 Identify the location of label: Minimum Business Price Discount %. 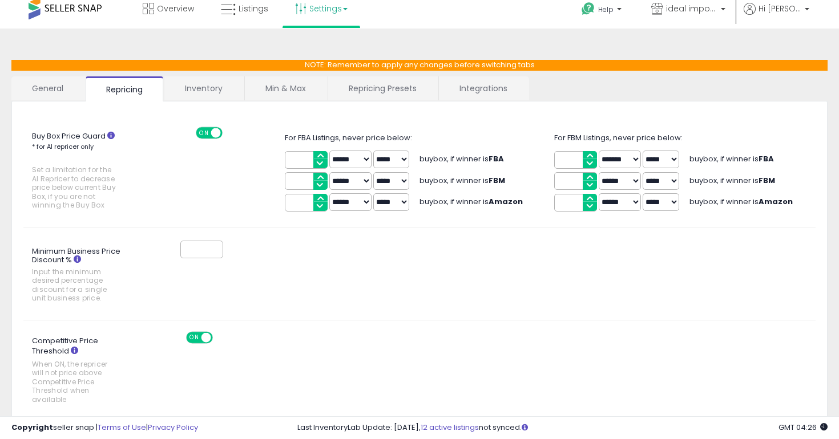
(82, 276).